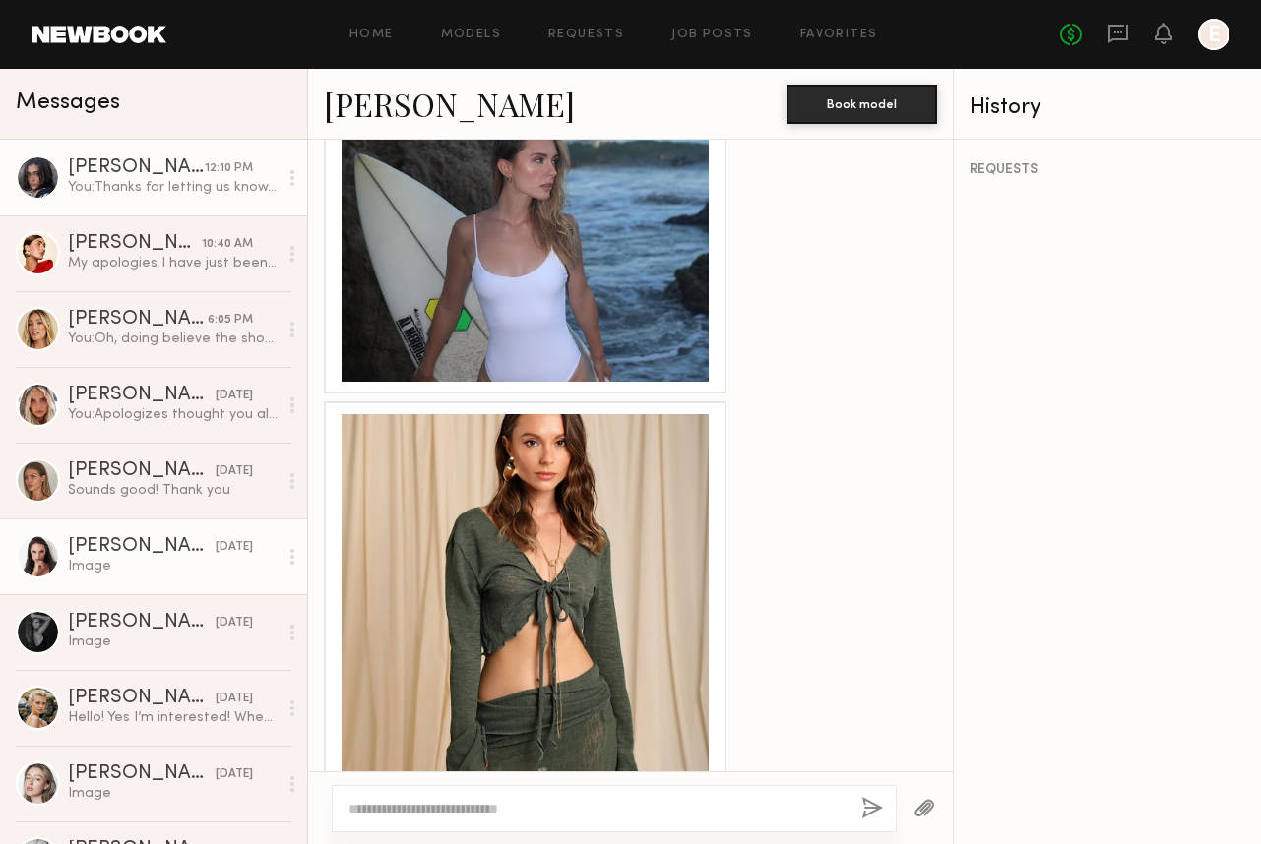 The height and width of the screenshot is (844, 1261). I want to click on div: 12:10 PM, so click(228, 168).